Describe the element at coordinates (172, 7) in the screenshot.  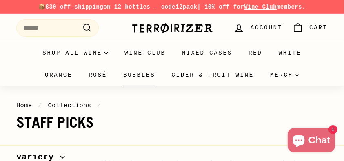
I see `p: 📦 on 12 bottles - code | 10% off for members.` at that location.